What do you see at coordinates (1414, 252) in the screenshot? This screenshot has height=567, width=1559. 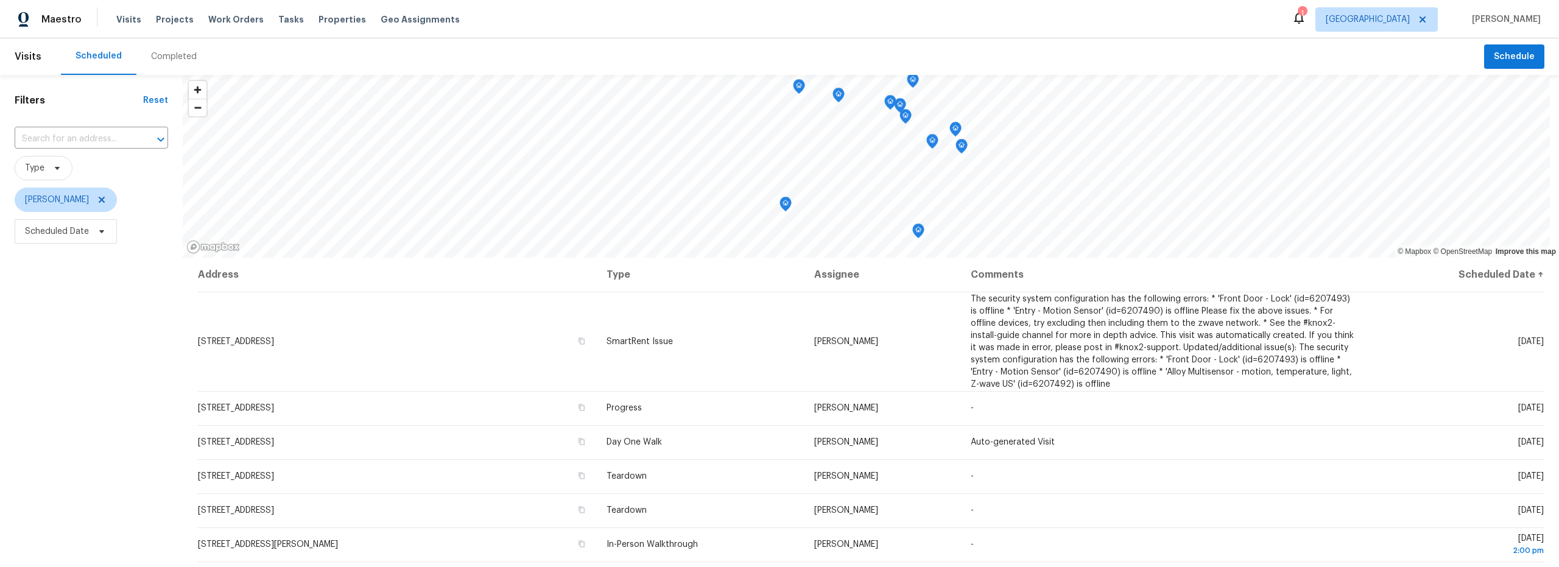 I see `a: Mapbox` at bounding box center [1414, 252].